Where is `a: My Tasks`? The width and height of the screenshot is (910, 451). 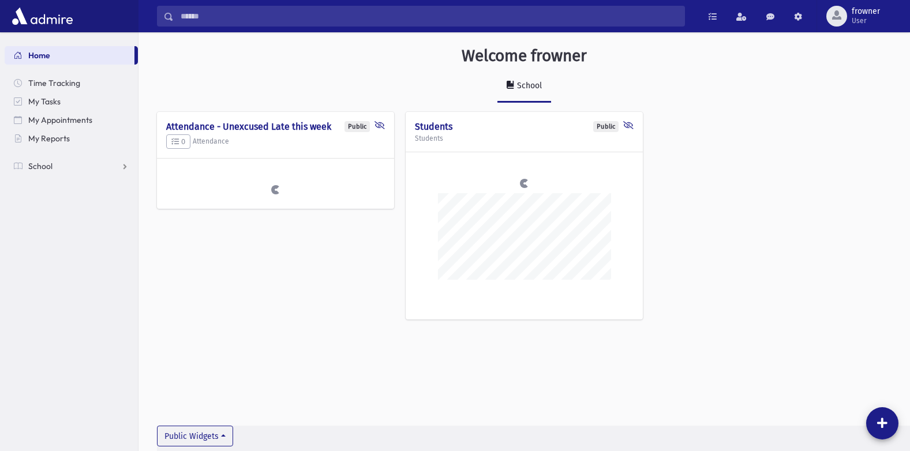
a: My Tasks is located at coordinates (71, 102).